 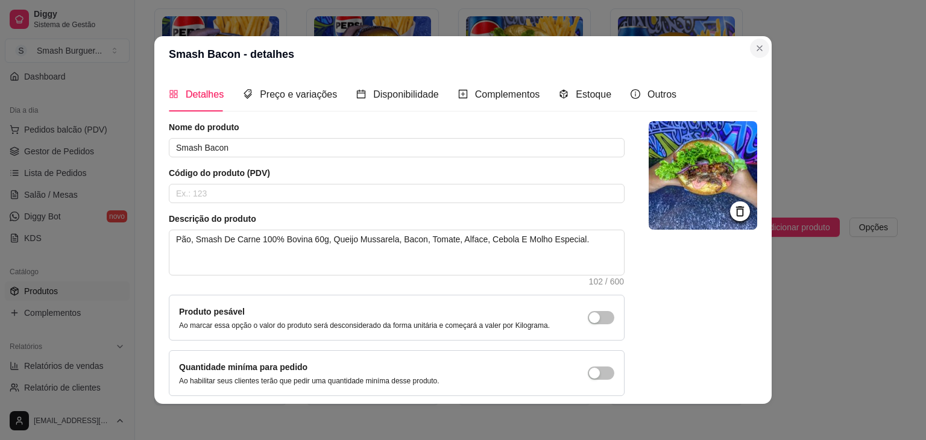 I want to click on header: Smash Bacon - detalhes, so click(x=463, y=54).